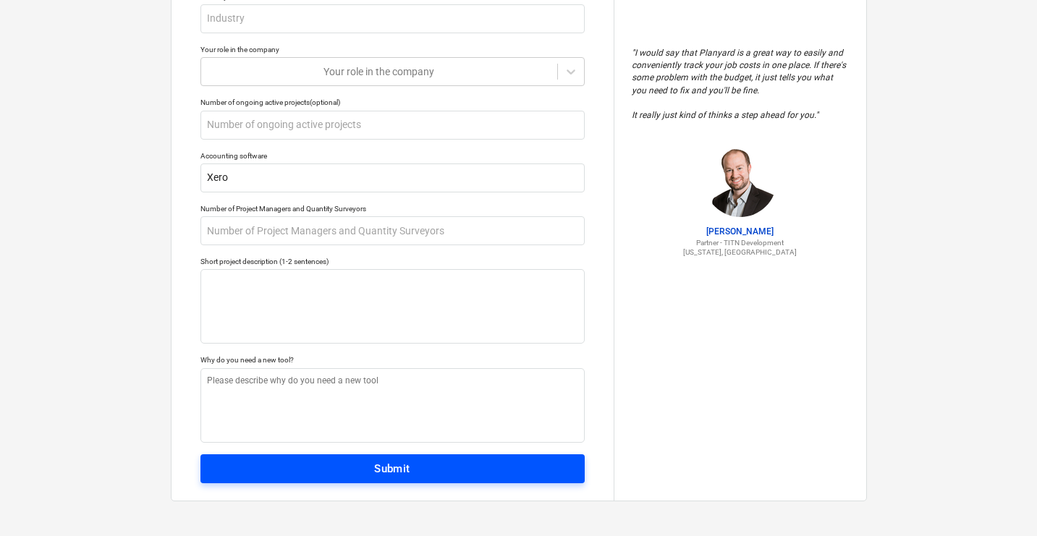 The image size is (1037, 536). Describe the element at coordinates (392, 469) in the screenshot. I see `button: Submit` at that location.